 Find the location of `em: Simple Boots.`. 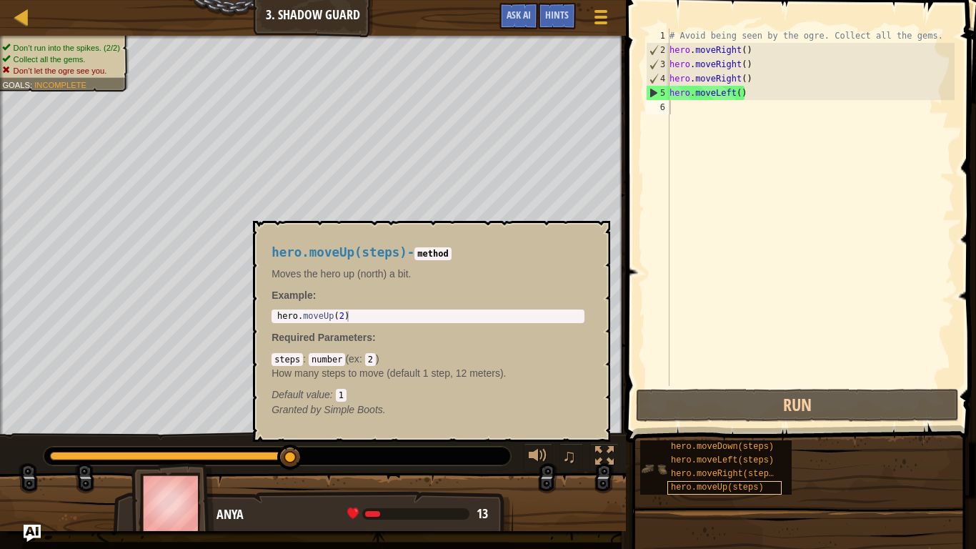

em: Simple Boots. is located at coordinates (329, 410).